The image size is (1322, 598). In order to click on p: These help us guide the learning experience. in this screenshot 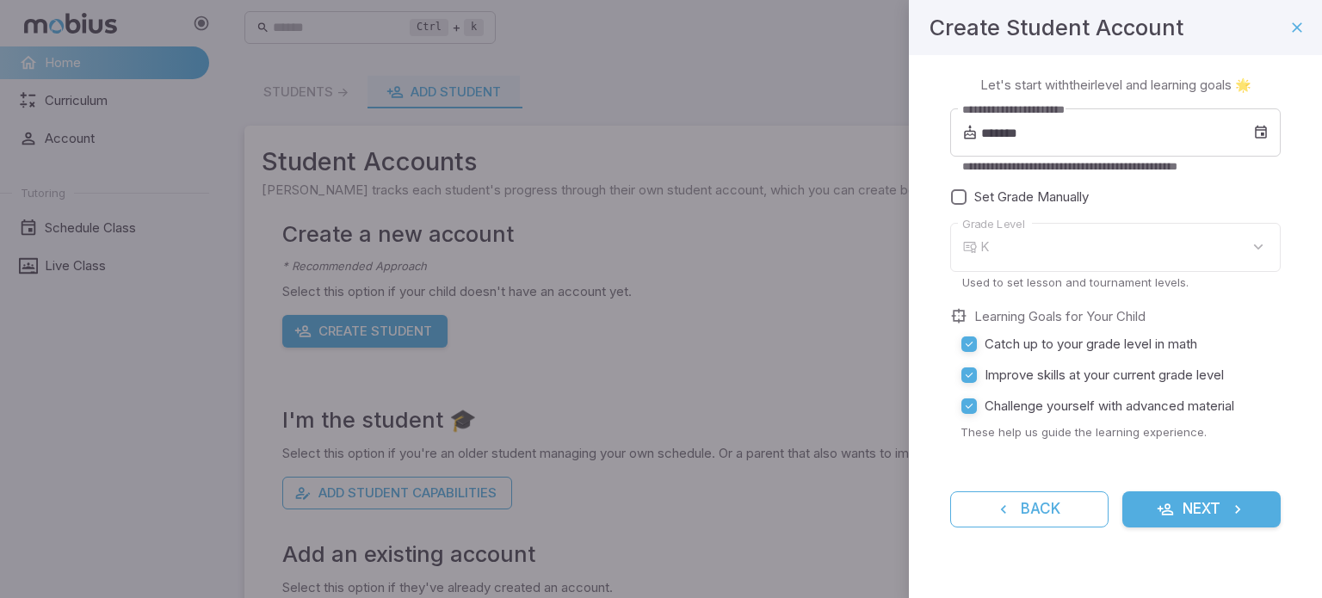, I will do `click(1121, 432)`.